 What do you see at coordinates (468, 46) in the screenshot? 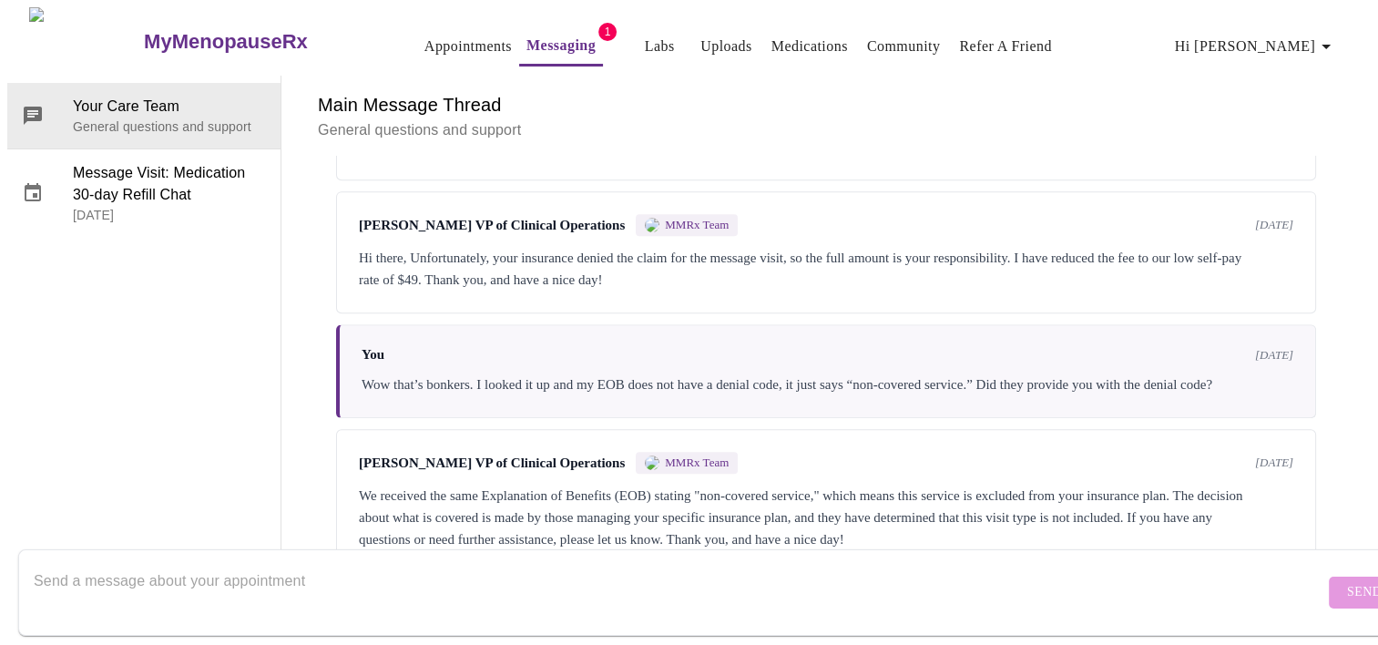
I see `button: Appointments` at bounding box center [468, 46].